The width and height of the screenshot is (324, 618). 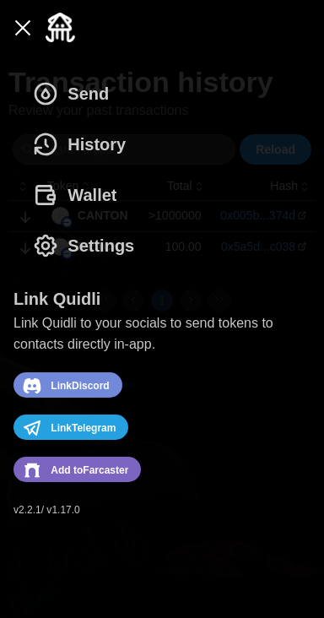 I want to click on img: Quidli, so click(x=60, y=27).